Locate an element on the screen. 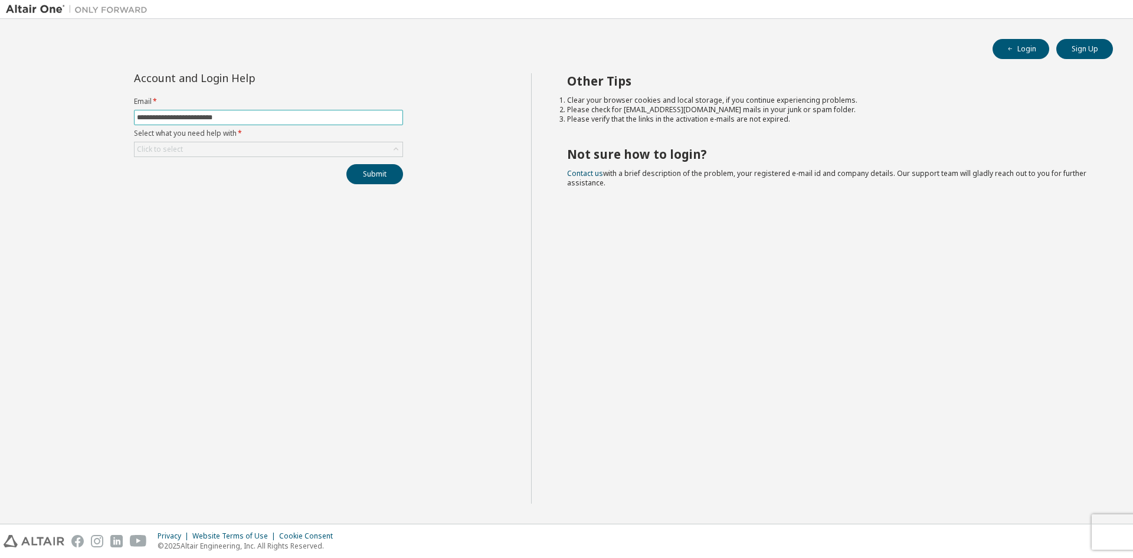 The width and height of the screenshot is (1133, 558). button: Sign Up is located at coordinates (1085, 49).